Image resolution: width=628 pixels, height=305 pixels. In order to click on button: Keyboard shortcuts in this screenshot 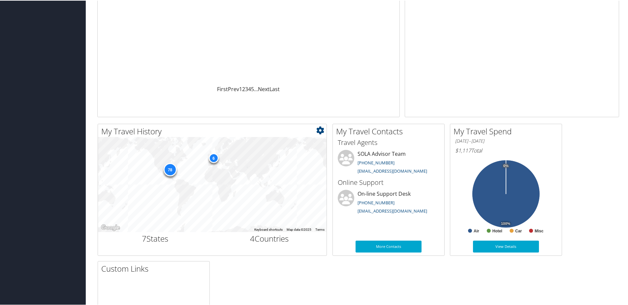, I will do `click(268, 229)`.